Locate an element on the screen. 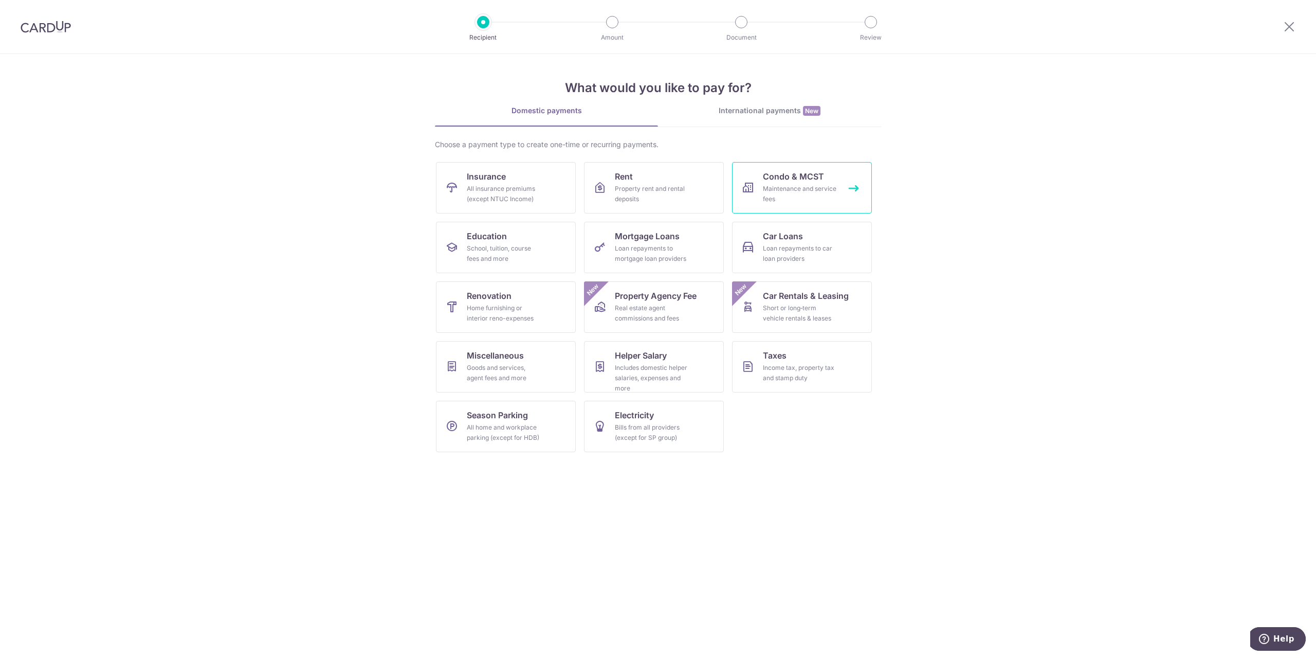 This screenshot has height=658, width=1316. div: All home and workplace parking (except for HDB) is located at coordinates (504, 432).